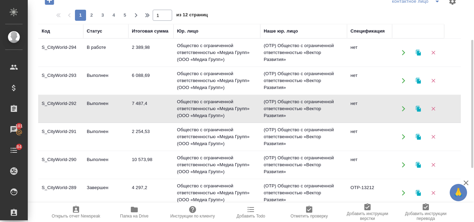 This screenshot has height=222, width=474. What do you see at coordinates (251, 212) in the screenshot?
I see `button: Добавить Todo` at bounding box center [251, 212].